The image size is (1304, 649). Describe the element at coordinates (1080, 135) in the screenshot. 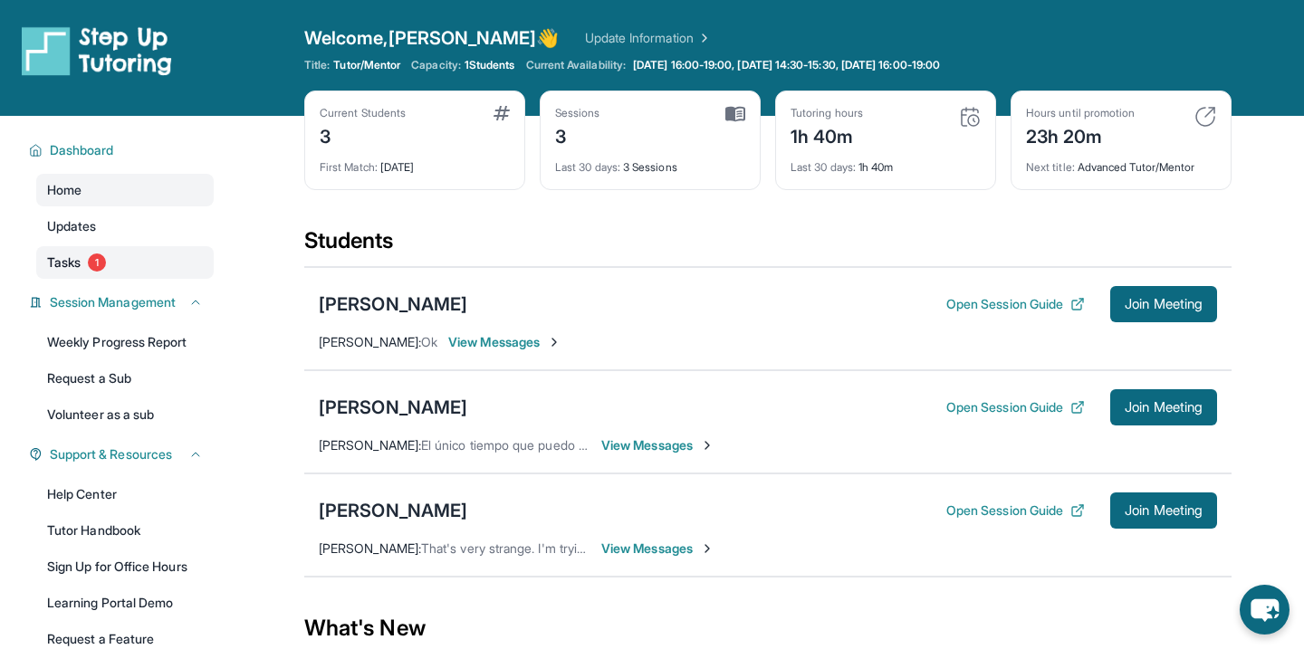

I see `div: 23h 20m` at that location.